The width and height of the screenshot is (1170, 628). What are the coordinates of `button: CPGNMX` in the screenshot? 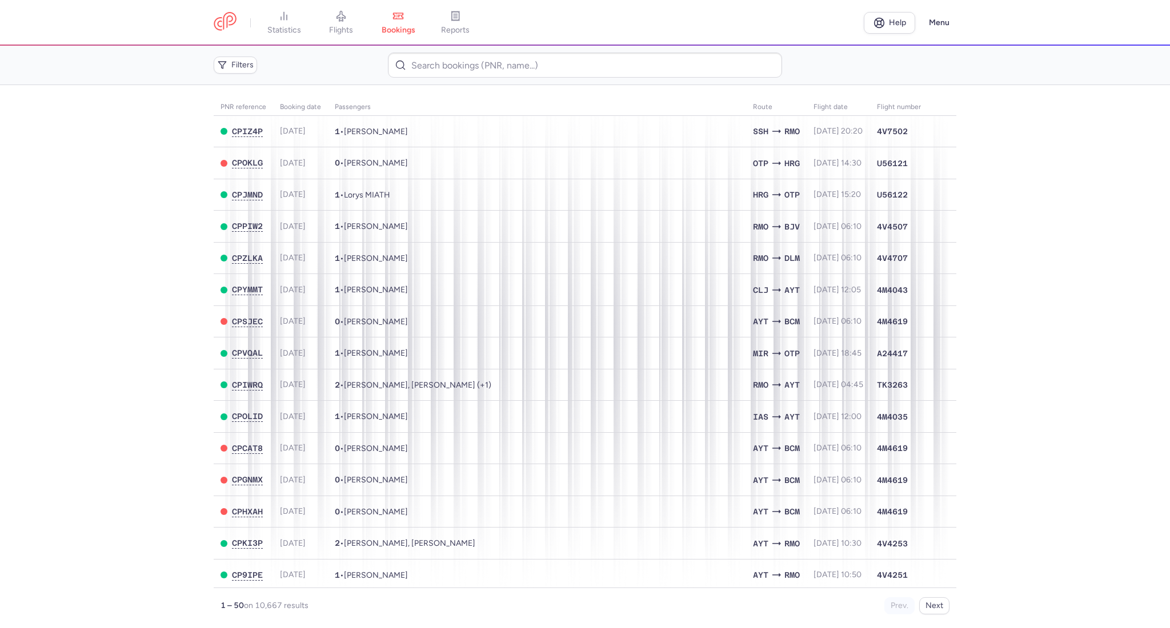 It's located at (247, 480).